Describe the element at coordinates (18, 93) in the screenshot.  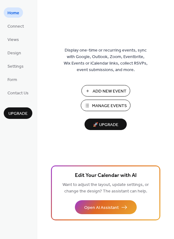
I see `span: Contact Us` at that location.